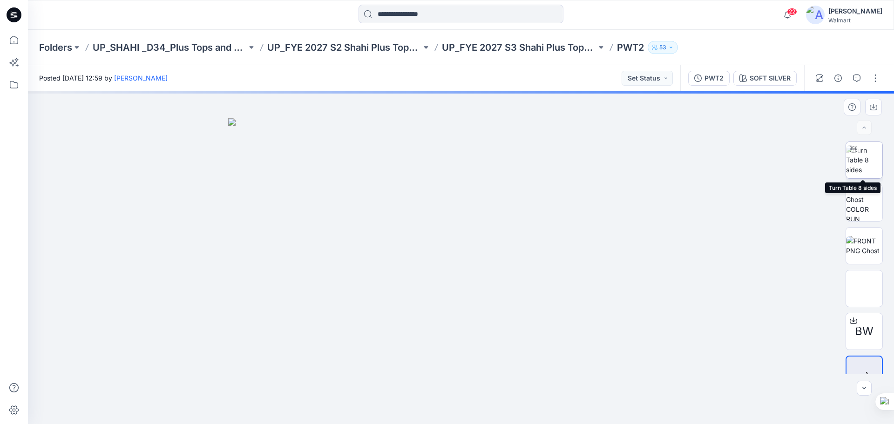 The image size is (894, 424). Describe the element at coordinates (709, 78) in the screenshot. I see `button: PWT2` at that location.